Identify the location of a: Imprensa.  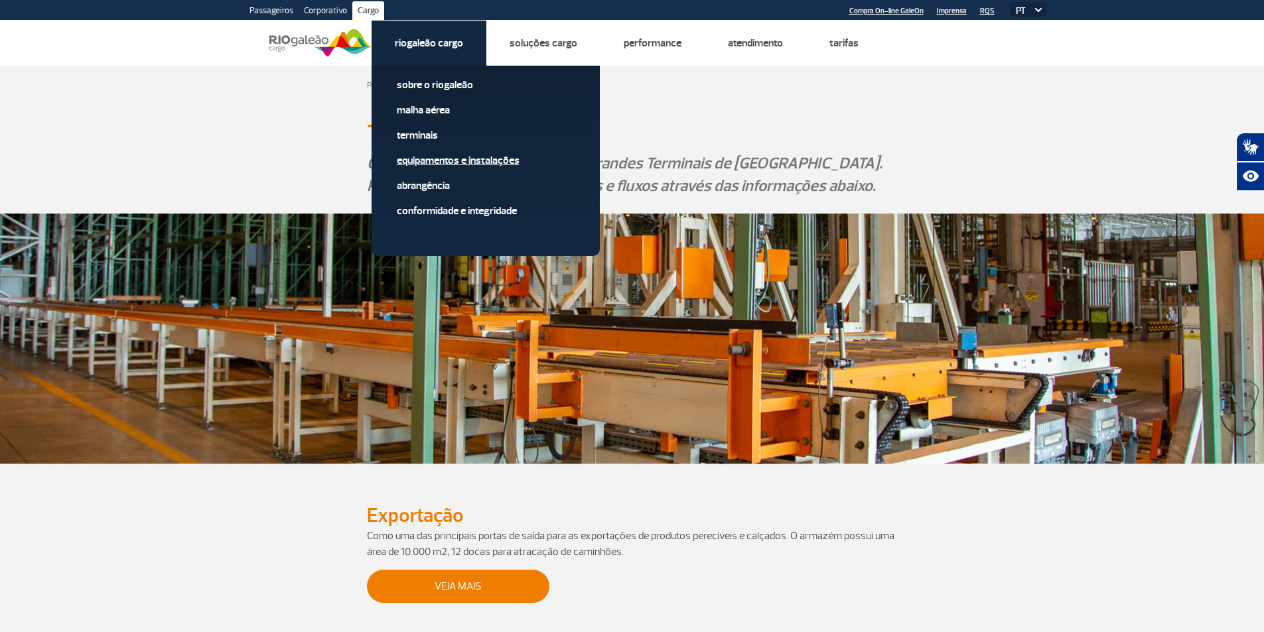
(951, 11).